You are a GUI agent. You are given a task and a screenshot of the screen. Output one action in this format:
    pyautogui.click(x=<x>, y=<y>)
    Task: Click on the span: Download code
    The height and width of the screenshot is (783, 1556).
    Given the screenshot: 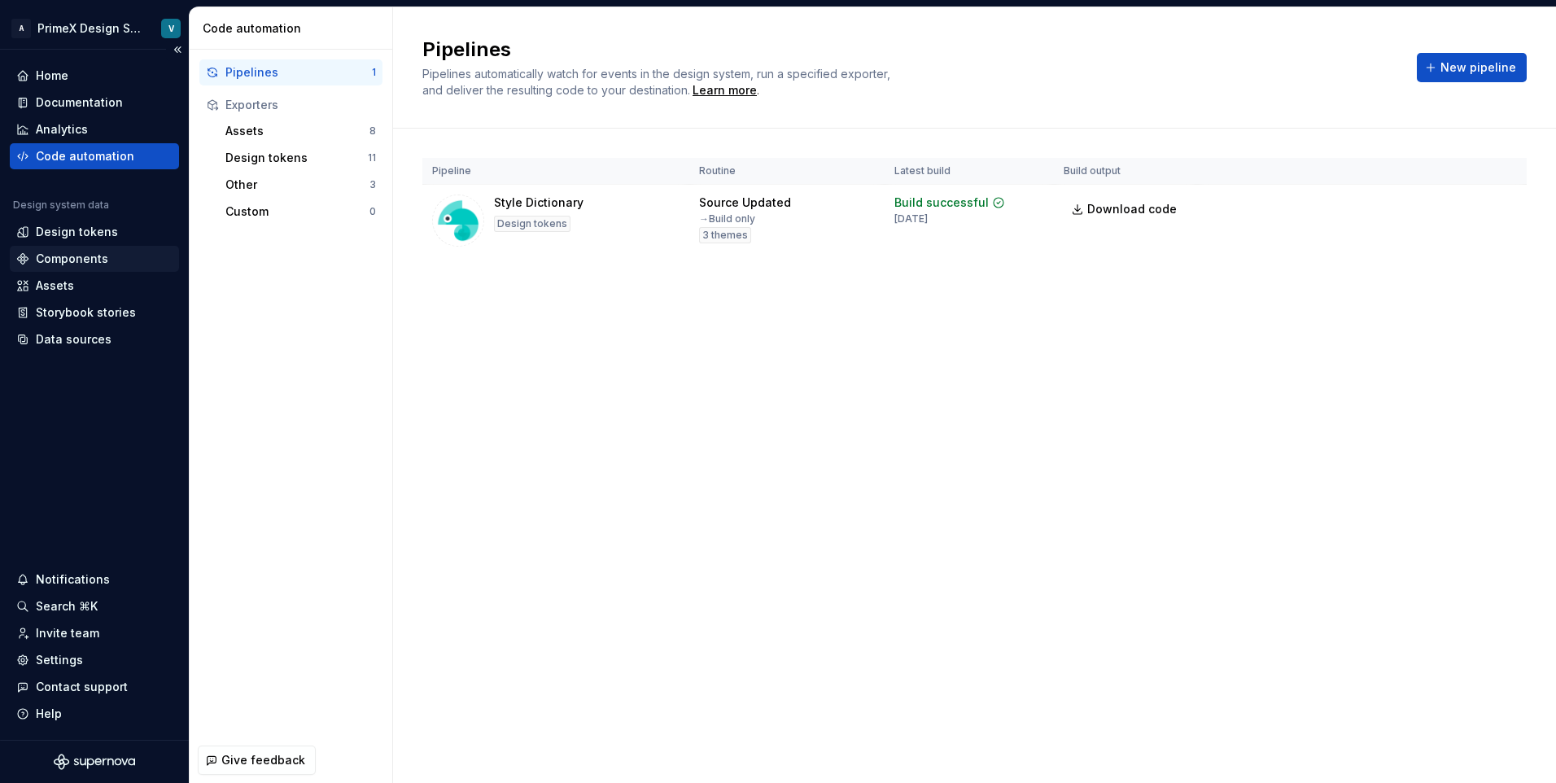 What is the action you would take?
    pyautogui.click(x=1132, y=209)
    